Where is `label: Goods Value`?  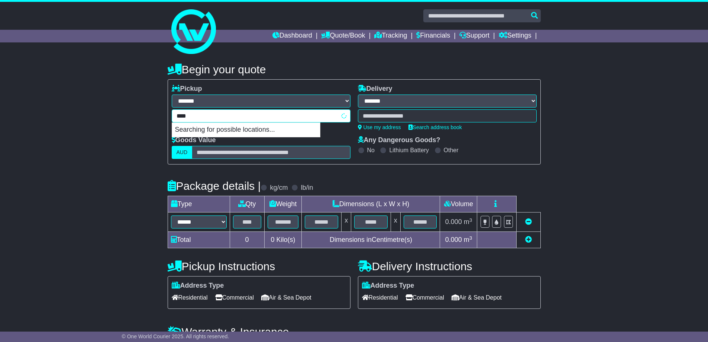 label: Goods Value is located at coordinates (194, 140).